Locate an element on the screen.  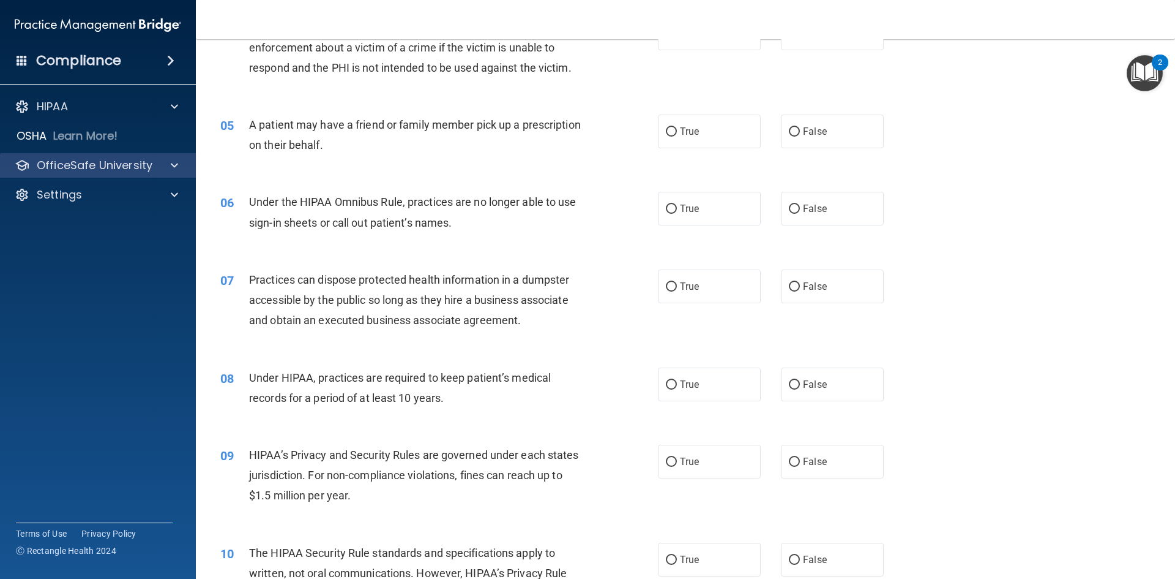
img: PMB logo is located at coordinates (98, 25).